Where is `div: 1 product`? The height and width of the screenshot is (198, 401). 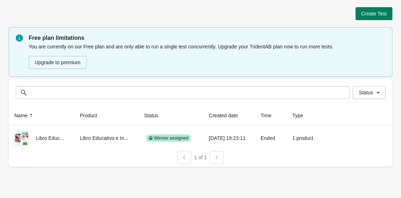
div: 1 product is located at coordinates (304, 138).